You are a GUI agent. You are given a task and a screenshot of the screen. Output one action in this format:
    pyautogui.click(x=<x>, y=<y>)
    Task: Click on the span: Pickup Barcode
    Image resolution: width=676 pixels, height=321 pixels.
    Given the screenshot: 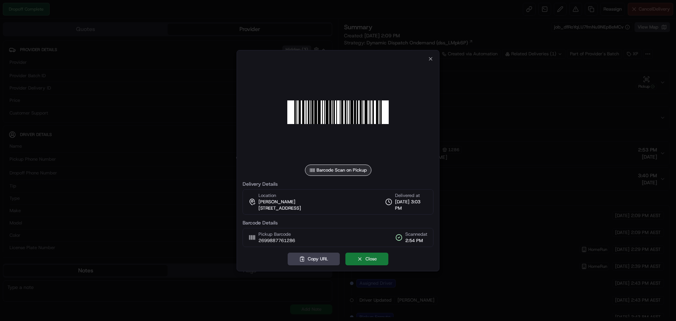 What is the action you would take?
    pyautogui.click(x=277, y=234)
    